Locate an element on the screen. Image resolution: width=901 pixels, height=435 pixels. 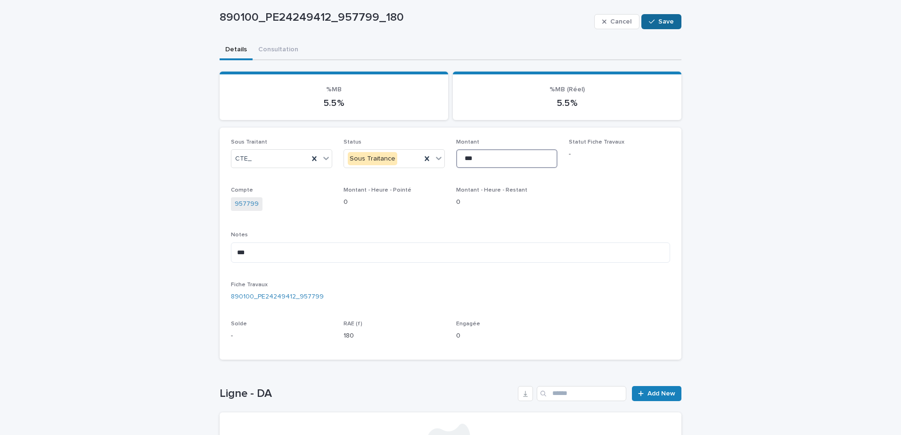
span: CTE_ is located at coordinates (243, 159).